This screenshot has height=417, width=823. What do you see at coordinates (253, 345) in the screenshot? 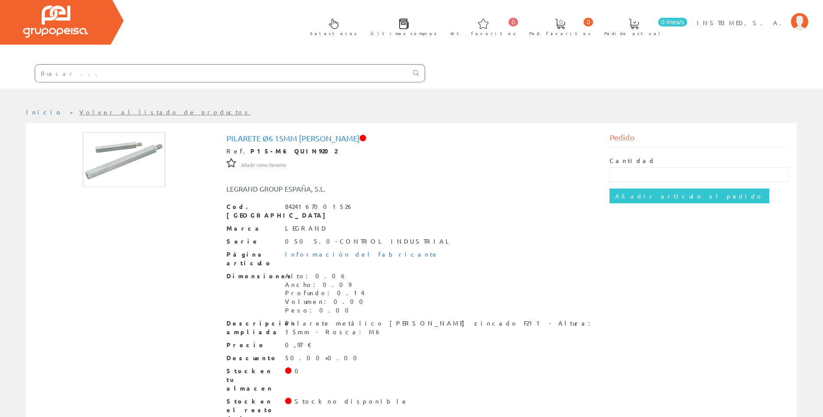
I see `span: Precio` at bounding box center [253, 345].